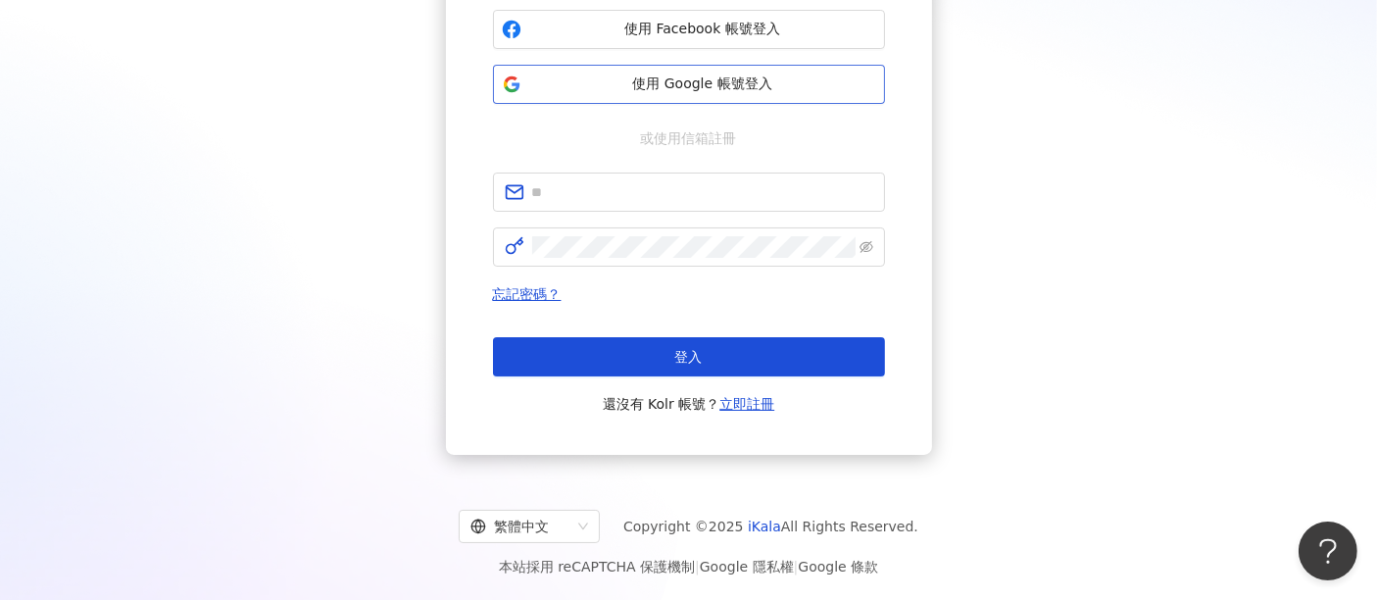  What do you see at coordinates (688, 567) in the screenshot?
I see `span: 本站採用 reCAPTCHA 保護機制` at bounding box center [688, 567].